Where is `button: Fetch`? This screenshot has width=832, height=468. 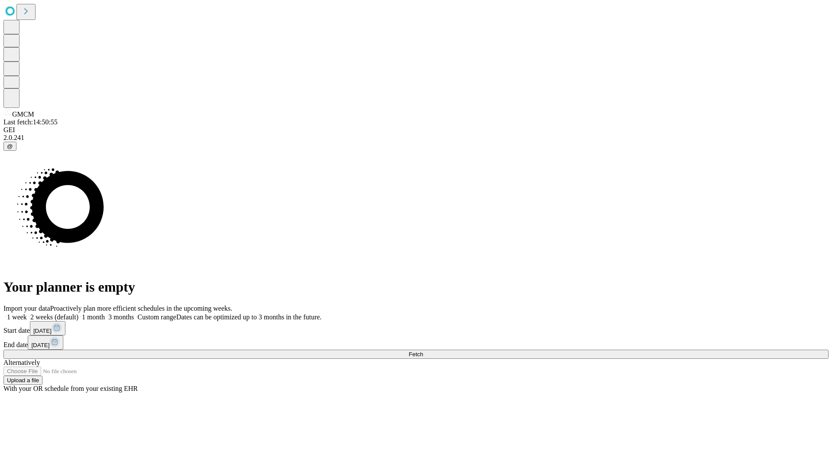 button: Fetch is located at coordinates (416, 354).